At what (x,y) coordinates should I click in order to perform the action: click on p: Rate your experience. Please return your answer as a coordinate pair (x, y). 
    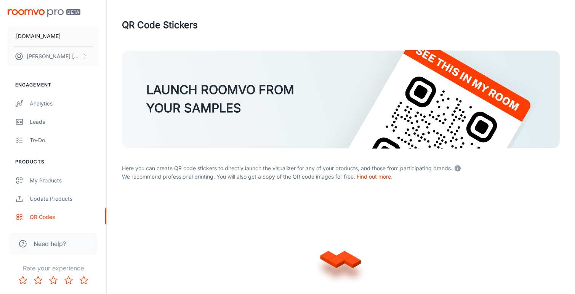
    Looking at the image, I should click on (53, 268).